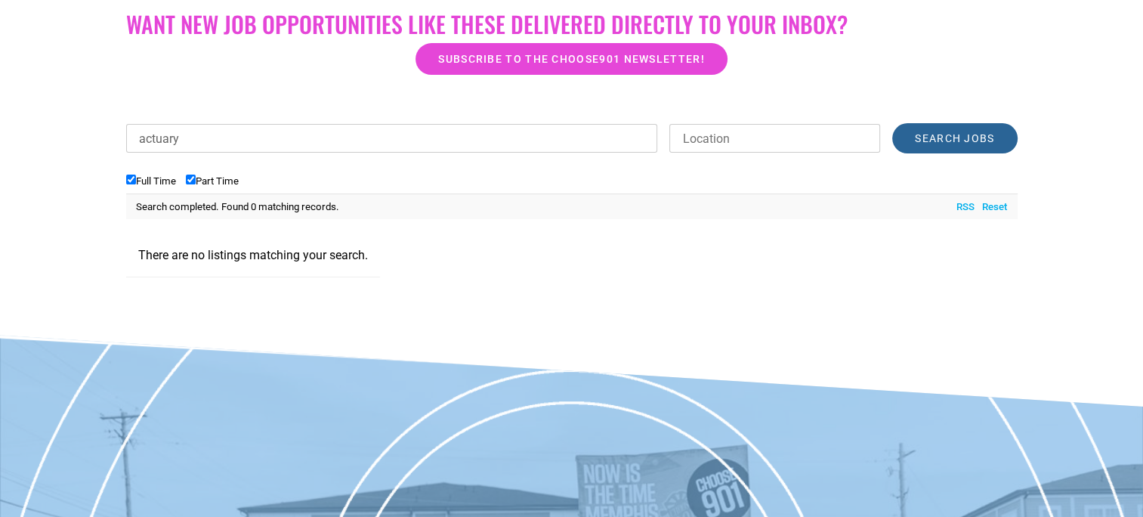 The height and width of the screenshot is (517, 1143). Describe the element at coordinates (392, 138) in the screenshot. I see `input: Keywords` at that location.